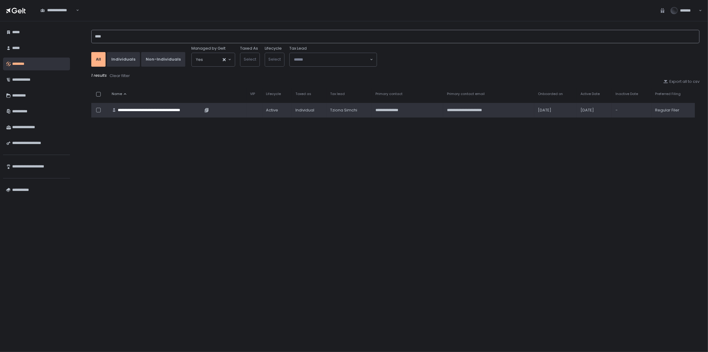  Describe the element at coordinates (681, 82) in the screenshot. I see `div: Export all to csv` at that location.